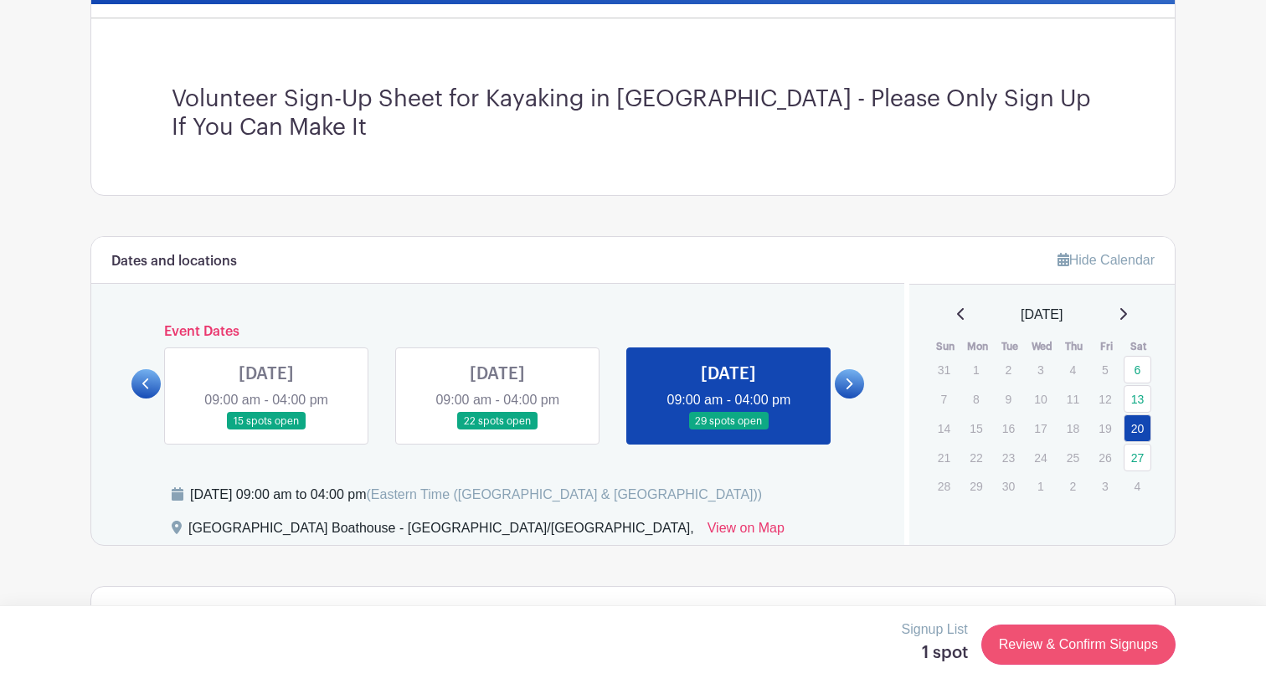  Describe the element at coordinates (944, 399) in the screenshot. I see `p: 7` at that location.